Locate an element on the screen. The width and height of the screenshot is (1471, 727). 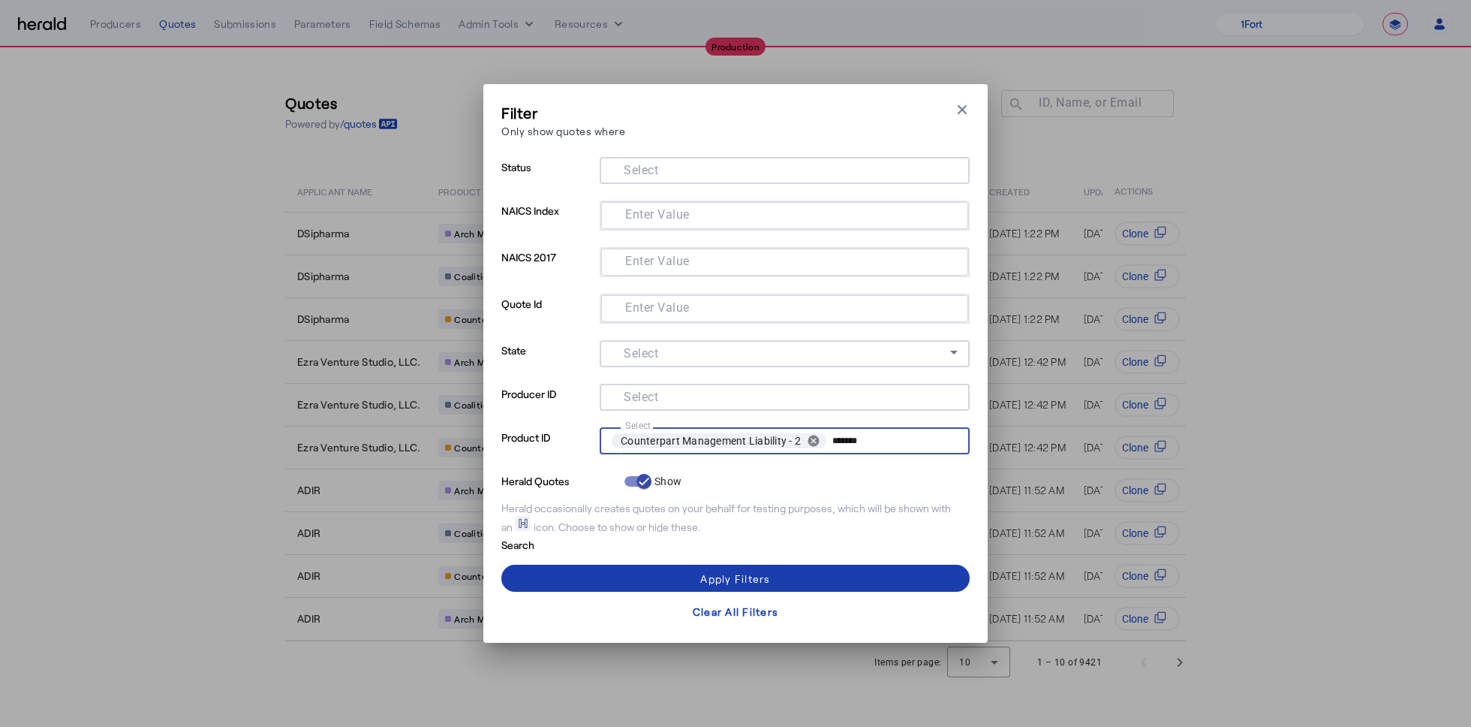
h3: Filter is located at coordinates (563, 113).